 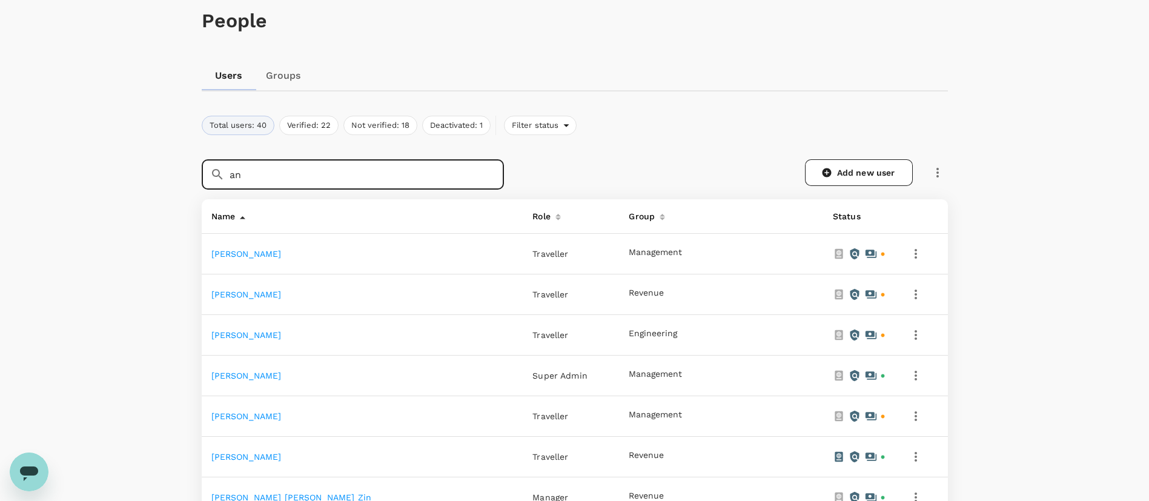 I want to click on span: Super Admin, so click(x=560, y=376).